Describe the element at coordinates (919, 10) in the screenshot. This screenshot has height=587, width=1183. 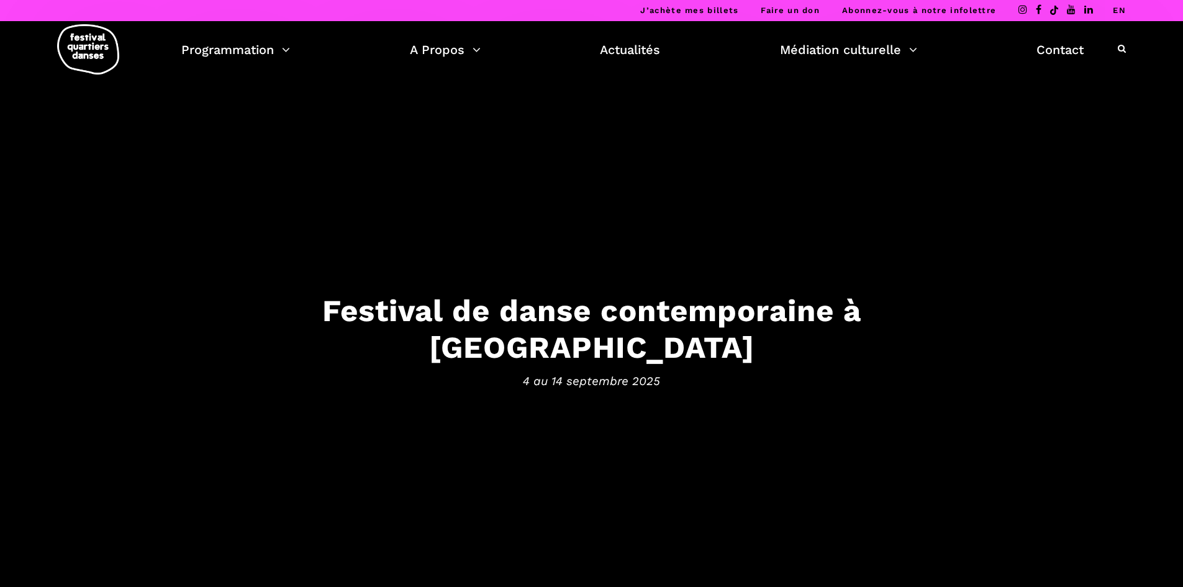
I see `a: Abonnez-vous à notre infolettre` at that location.